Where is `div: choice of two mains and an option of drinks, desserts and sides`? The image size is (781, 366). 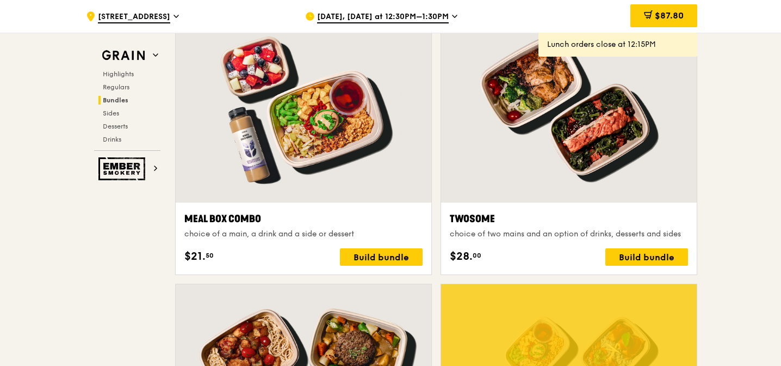
div: choice of two mains and an option of drinks, desserts and sides is located at coordinates (569, 234).